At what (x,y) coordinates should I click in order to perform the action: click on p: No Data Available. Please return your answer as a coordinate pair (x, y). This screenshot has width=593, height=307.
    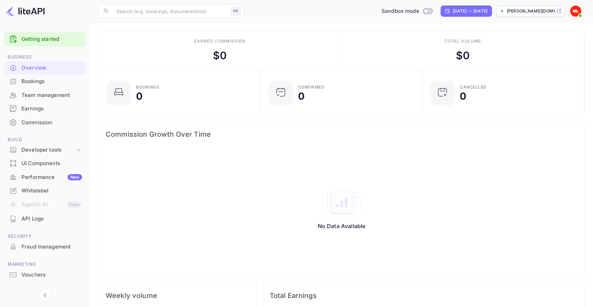
    Looking at the image, I should click on (342, 226).